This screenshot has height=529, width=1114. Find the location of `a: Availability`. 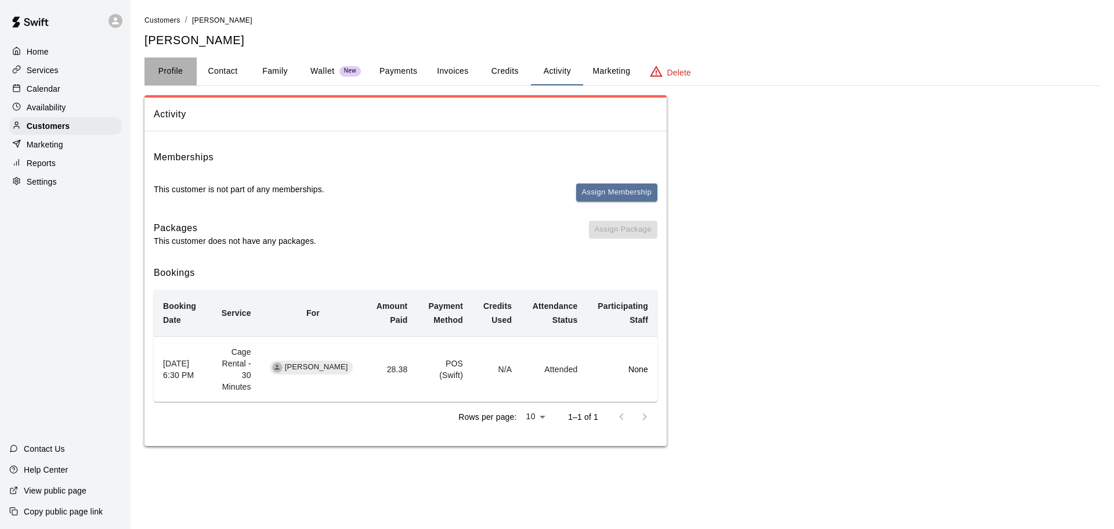

a: Availability is located at coordinates (65, 107).